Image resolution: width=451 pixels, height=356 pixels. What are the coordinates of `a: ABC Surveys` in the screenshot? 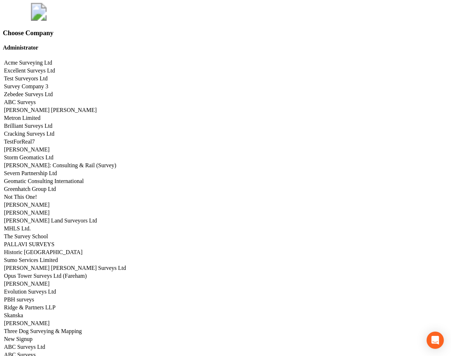 It's located at (20, 102).